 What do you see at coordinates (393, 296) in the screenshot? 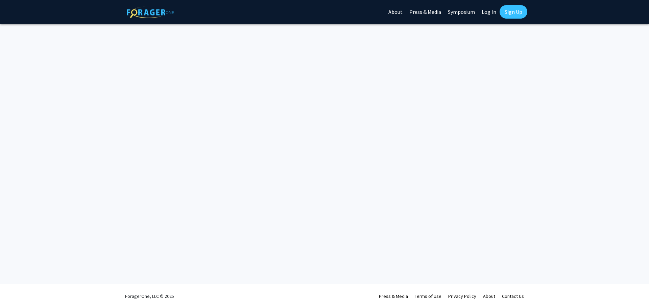
I see `a: Press & Media` at bounding box center [393, 296].